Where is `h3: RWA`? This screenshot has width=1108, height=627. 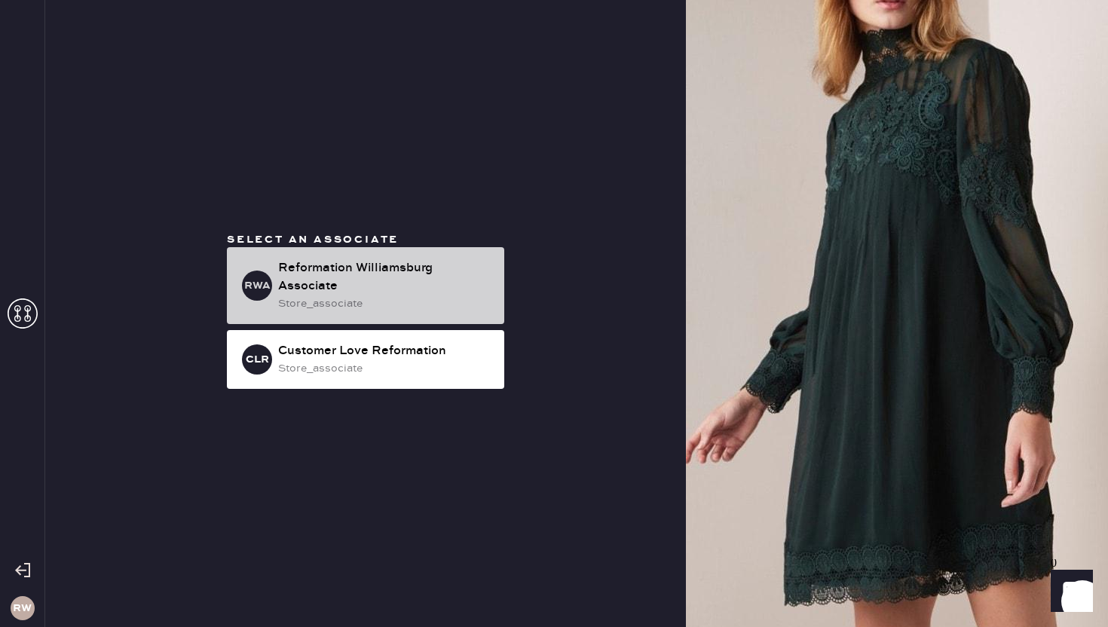 h3: RWA is located at coordinates (257, 286).